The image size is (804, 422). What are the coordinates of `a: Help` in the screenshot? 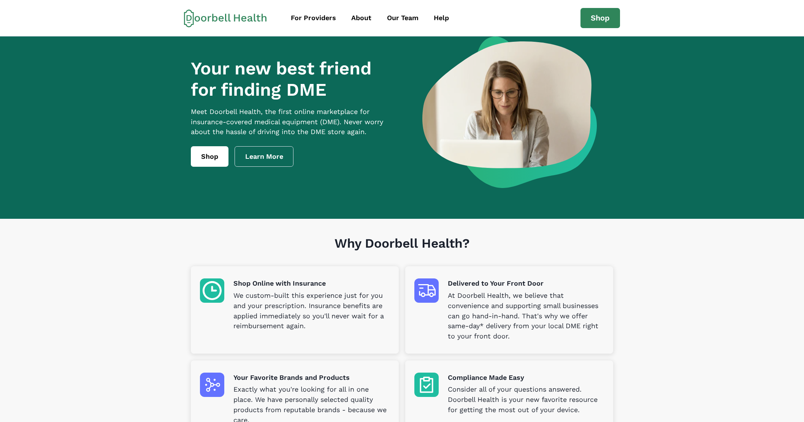 It's located at (441, 18).